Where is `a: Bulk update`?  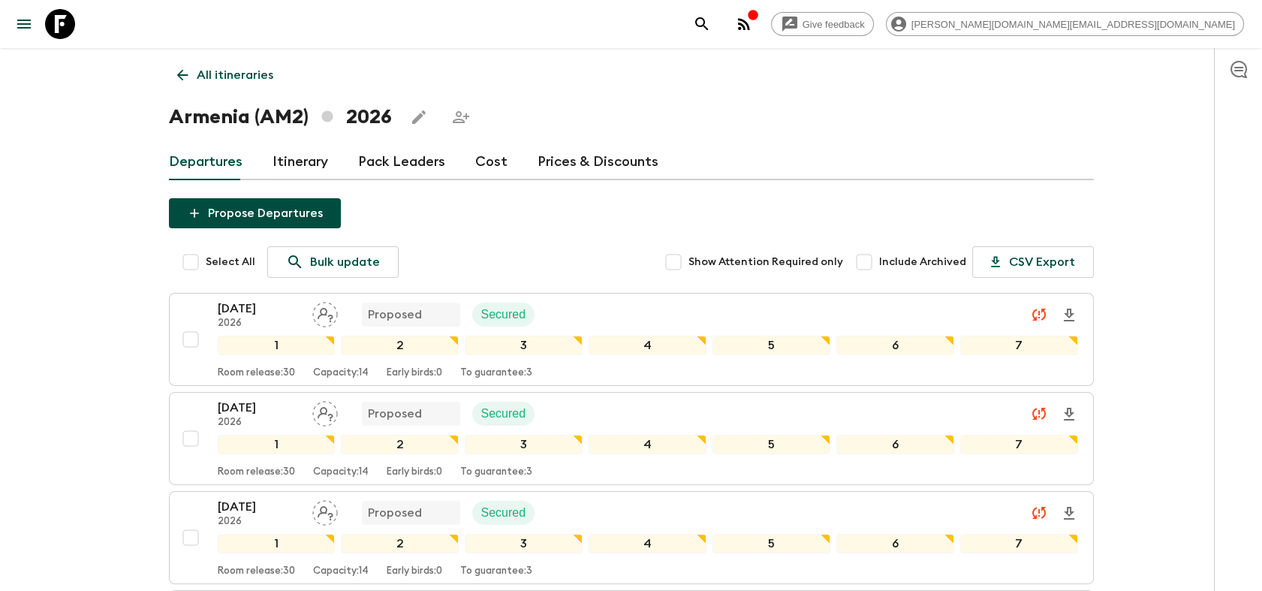 a: Bulk update is located at coordinates (333, 262).